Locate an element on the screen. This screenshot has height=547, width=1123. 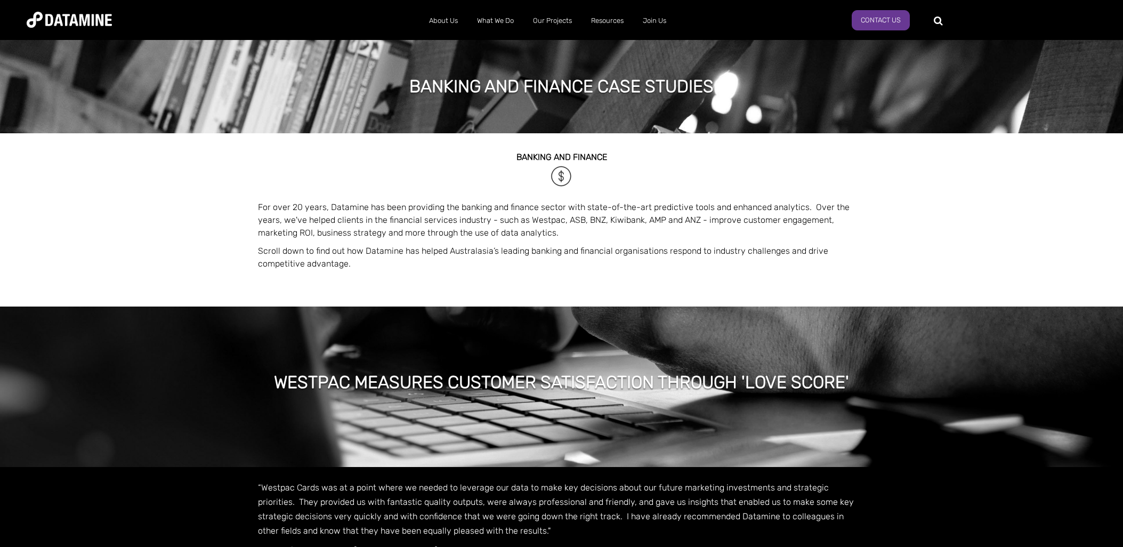
p: For over 20 years, Datamine has been providing the banking and finance sector with state-of-the-a... is located at coordinates (562, 220).